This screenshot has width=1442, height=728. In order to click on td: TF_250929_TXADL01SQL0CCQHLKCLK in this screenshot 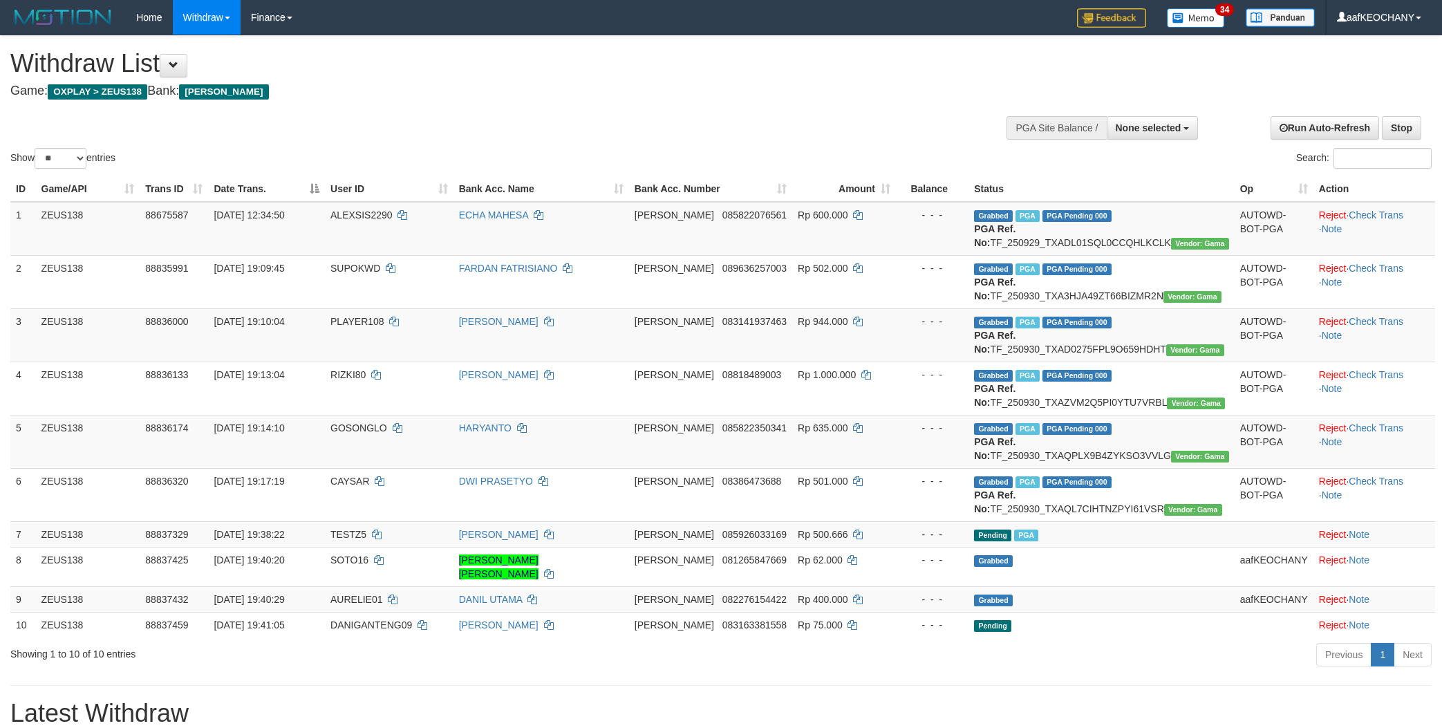, I will do `click(1101, 229)`.